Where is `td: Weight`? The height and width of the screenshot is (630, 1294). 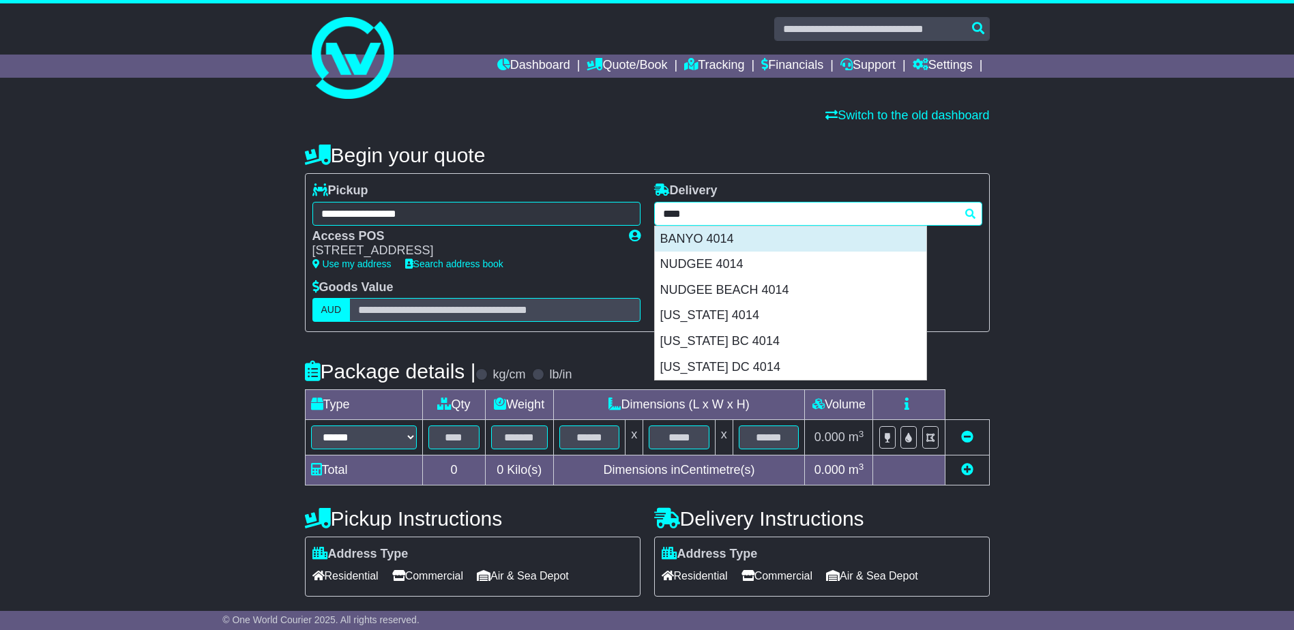 td: Weight is located at coordinates (519, 405).